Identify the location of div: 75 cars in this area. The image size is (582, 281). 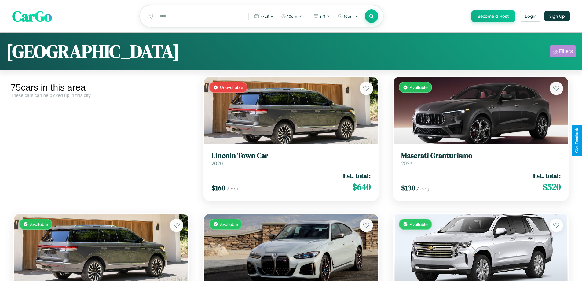
(101, 87).